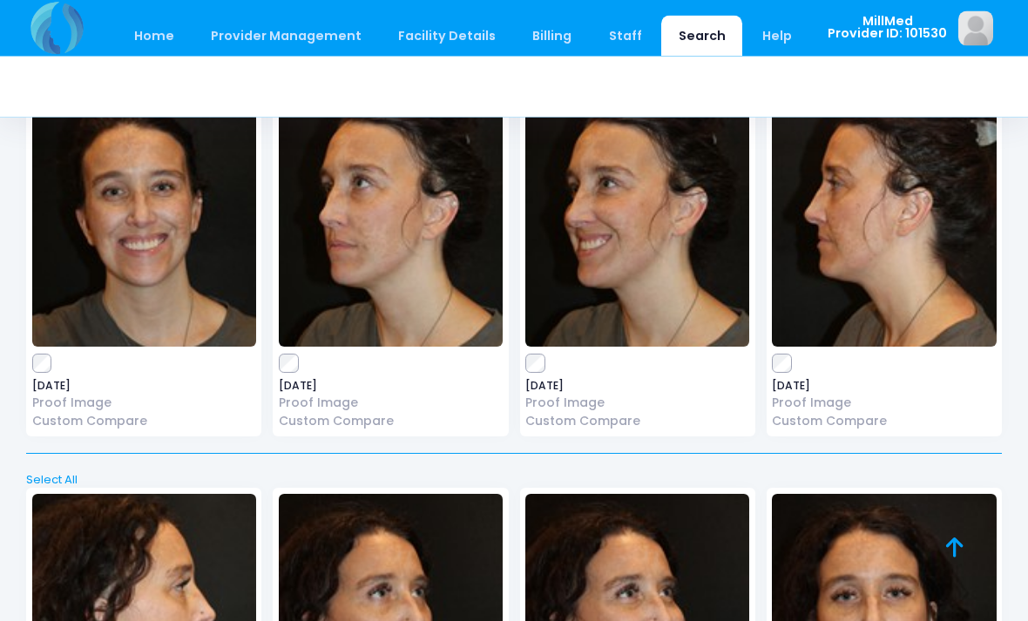 The width and height of the screenshot is (1028, 621). What do you see at coordinates (777, 36) in the screenshot?
I see `a: Help` at bounding box center [777, 36].